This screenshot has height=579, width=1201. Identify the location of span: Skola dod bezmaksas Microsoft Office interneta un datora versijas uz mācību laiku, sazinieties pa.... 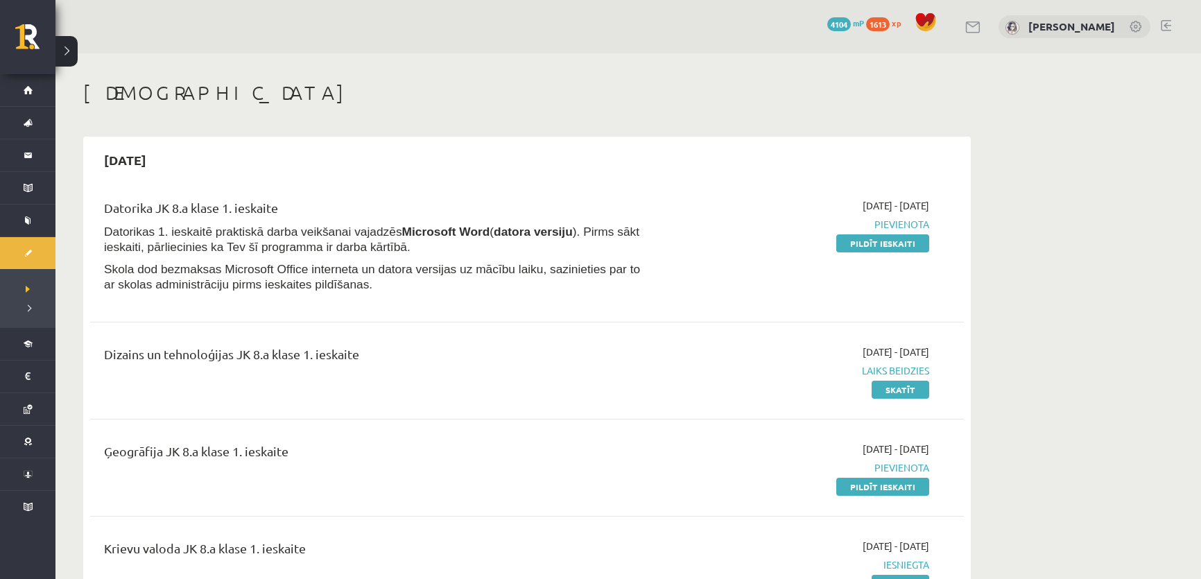
(372, 277).